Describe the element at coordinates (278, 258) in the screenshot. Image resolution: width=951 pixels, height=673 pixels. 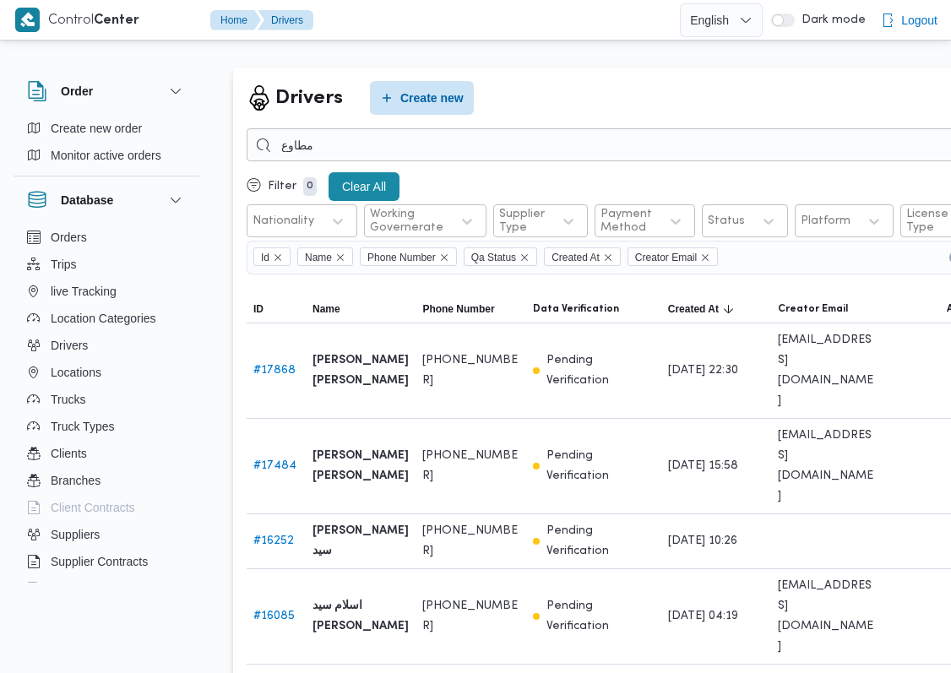
I see `button: Remove Id from selection in this group` at that location.